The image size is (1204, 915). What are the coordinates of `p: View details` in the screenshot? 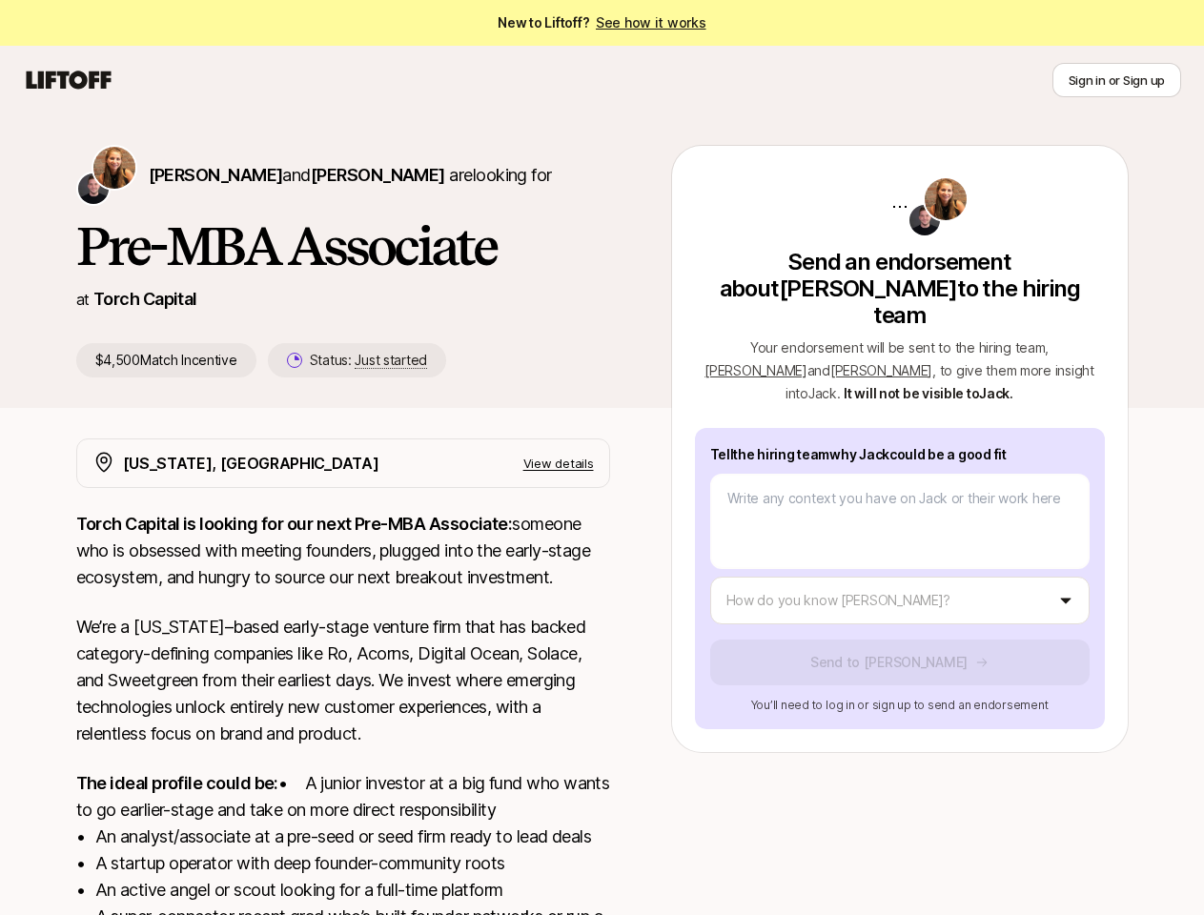 It's located at (559, 463).